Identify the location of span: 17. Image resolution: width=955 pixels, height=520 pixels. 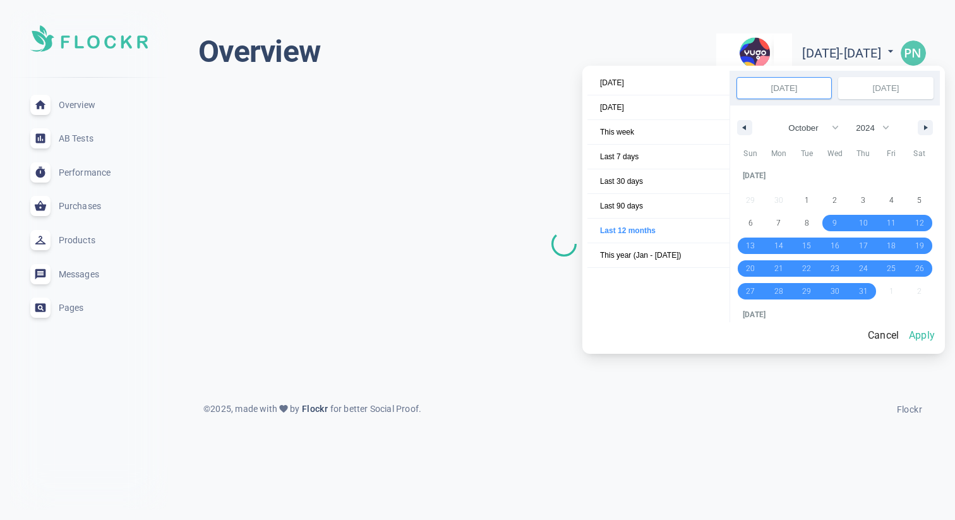
(863, 246).